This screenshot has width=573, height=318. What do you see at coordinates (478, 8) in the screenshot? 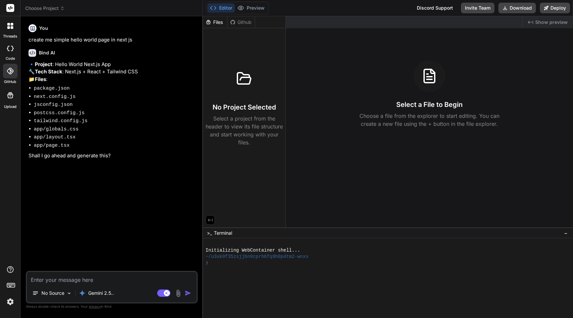
I see `button: Invite Team` at bounding box center [478, 8].